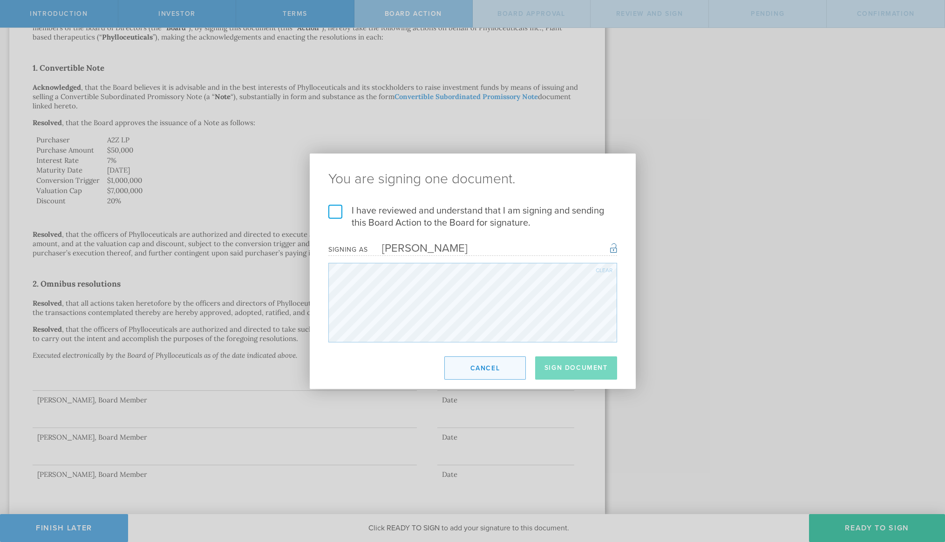 Image resolution: width=945 pixels, height=542 pixels. I want to click on ng-pluralize: You are signing one document., so click(473, 179).